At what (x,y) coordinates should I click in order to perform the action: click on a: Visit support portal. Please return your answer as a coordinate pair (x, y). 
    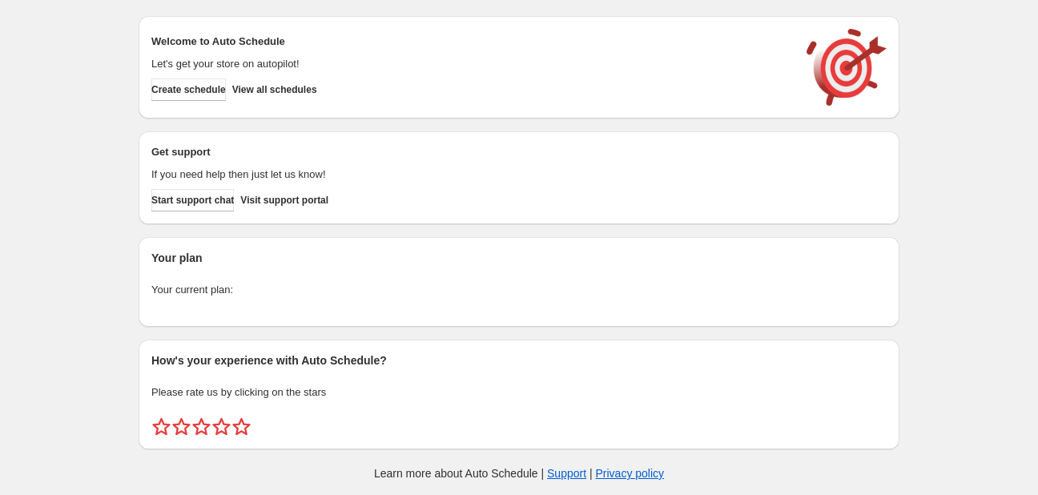
    Looking at the image, I should click on (284, 200).